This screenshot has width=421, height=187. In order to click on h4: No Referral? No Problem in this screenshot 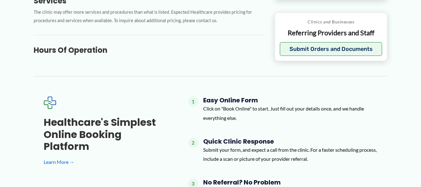, I will do `click(291, 182)`.